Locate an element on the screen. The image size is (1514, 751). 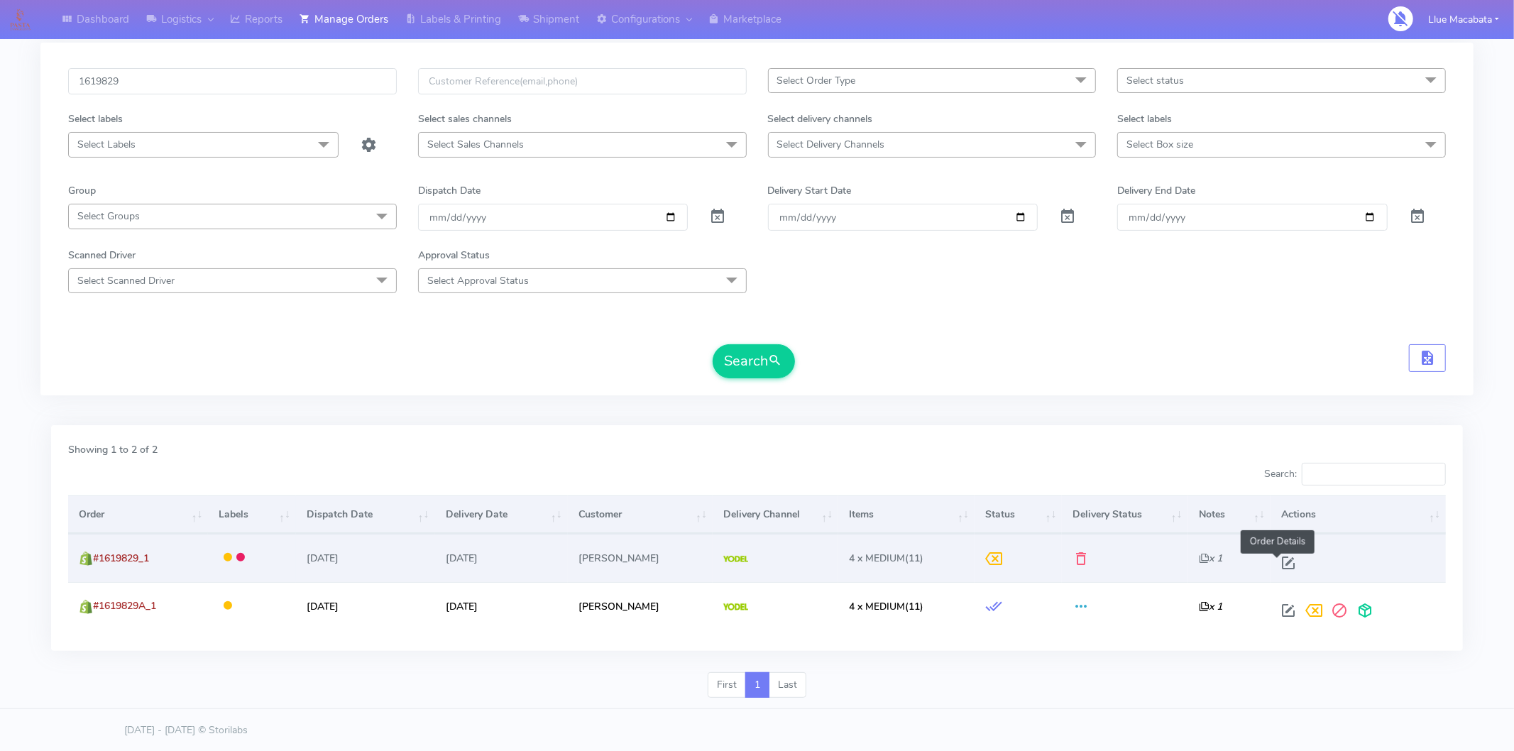
label: Scanned Driver is located at coordinates (102, 255).